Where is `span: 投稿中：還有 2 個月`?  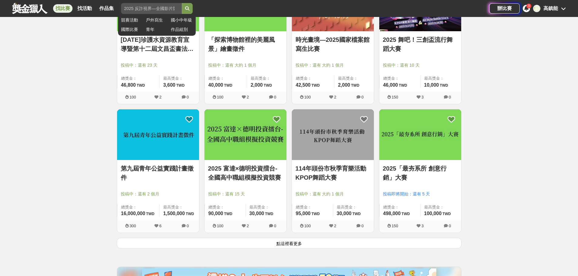
span: 投稿中：還有 2 個月 is located at coordinates (158, 194).